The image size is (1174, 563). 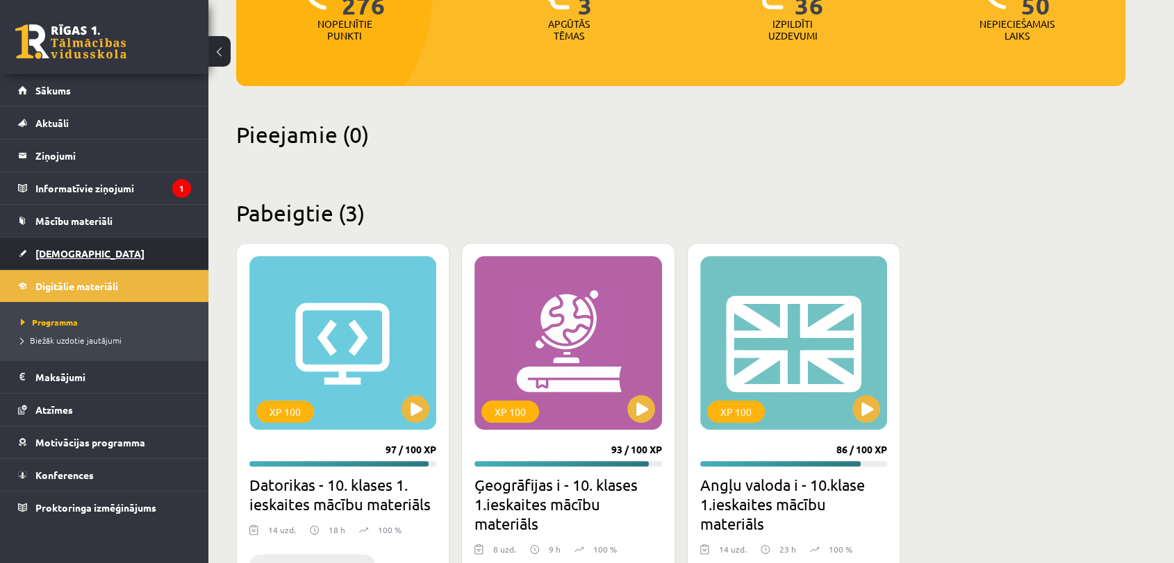 I want to click on a: Atzīmes, so click(x=104, y=410).